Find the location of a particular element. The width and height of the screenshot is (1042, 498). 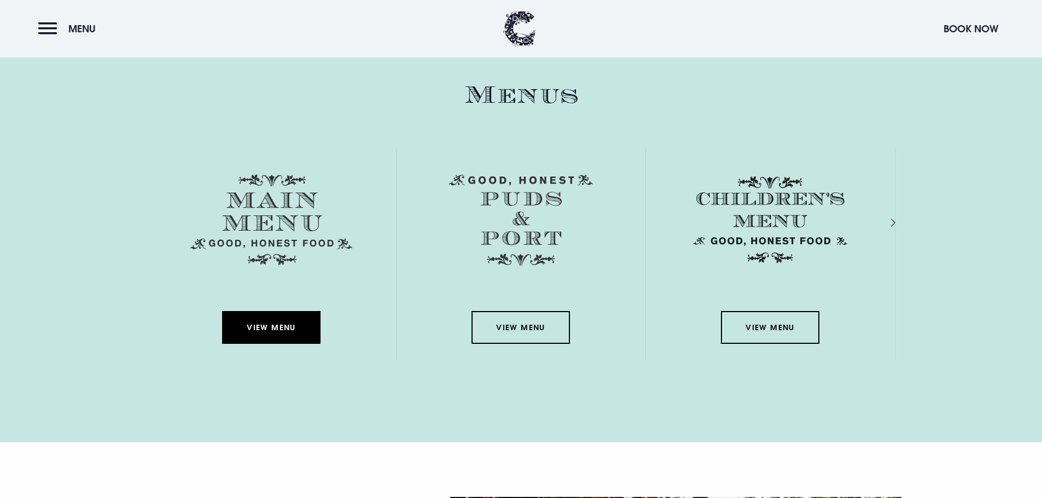

h2: Menus is located at coordinates (521, 95).